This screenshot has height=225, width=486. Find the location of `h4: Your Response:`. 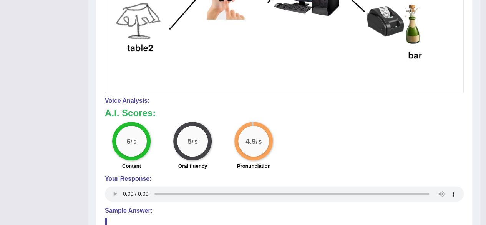

h4: Your Response: is located at coordinates (284, 179).